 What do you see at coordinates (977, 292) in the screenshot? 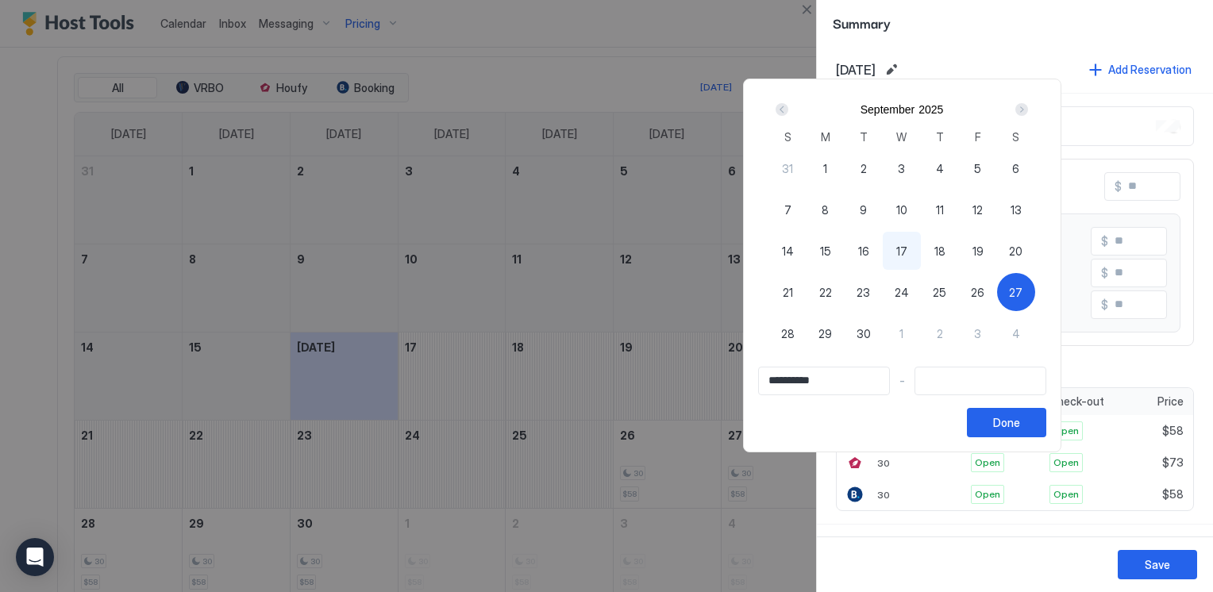
I see `span: 26` at bounding box center [977, 292].